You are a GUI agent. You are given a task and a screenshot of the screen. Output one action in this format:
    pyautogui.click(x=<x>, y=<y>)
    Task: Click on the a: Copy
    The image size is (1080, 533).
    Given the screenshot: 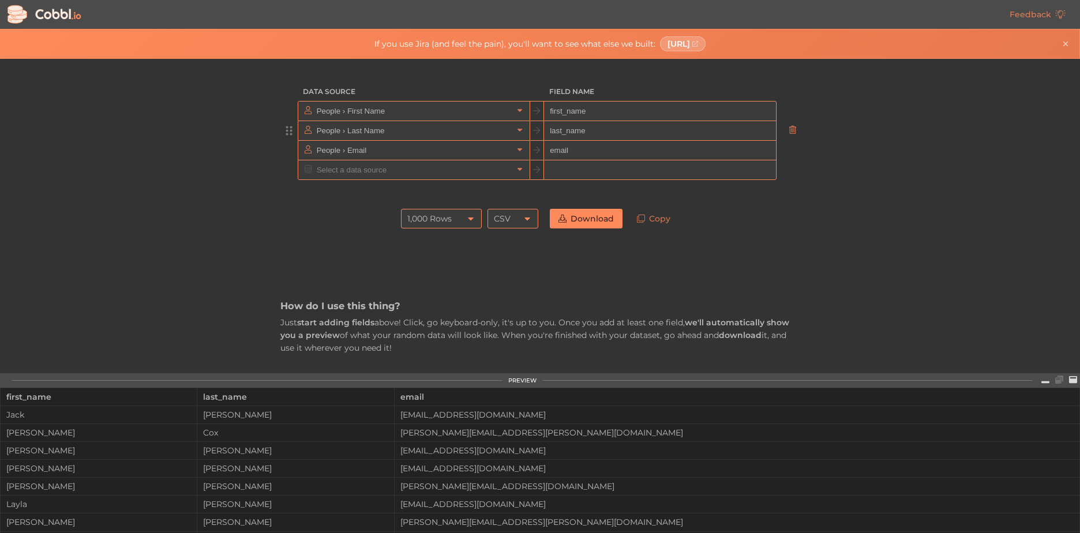 What is the action you would take?
    pyautogui.click(x=653, y=219)
    